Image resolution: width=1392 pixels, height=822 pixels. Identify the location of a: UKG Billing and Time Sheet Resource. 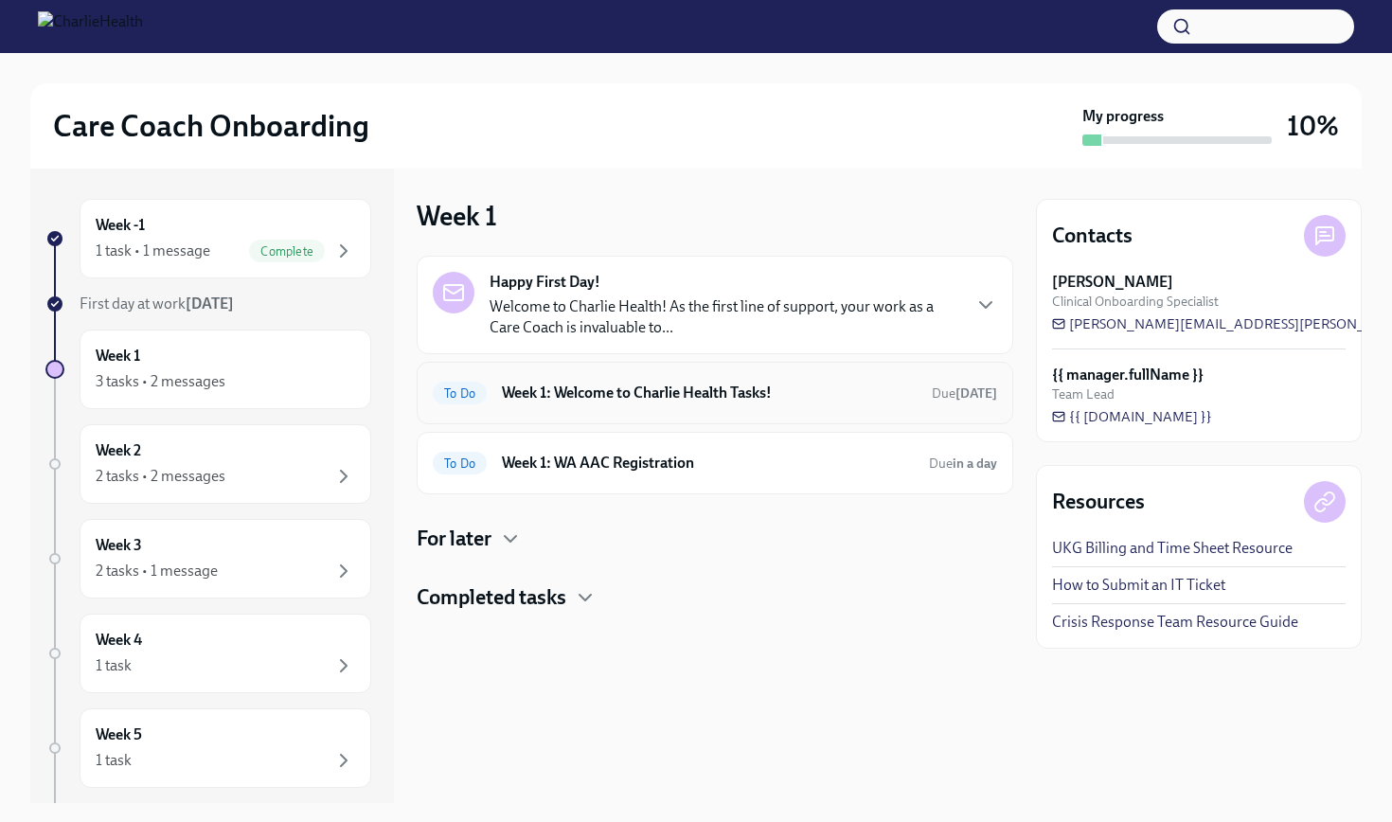
(1173, 548).